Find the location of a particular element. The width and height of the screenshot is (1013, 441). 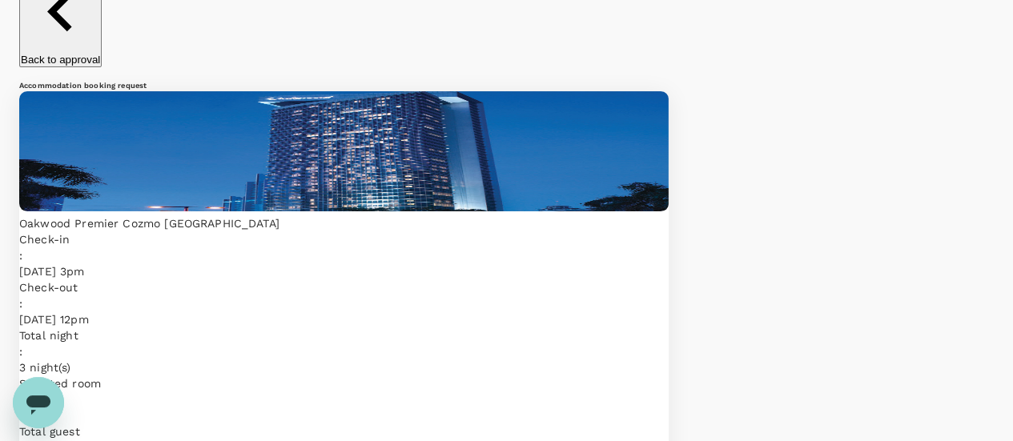

span: Check-out is located at coordinates (48, 288).